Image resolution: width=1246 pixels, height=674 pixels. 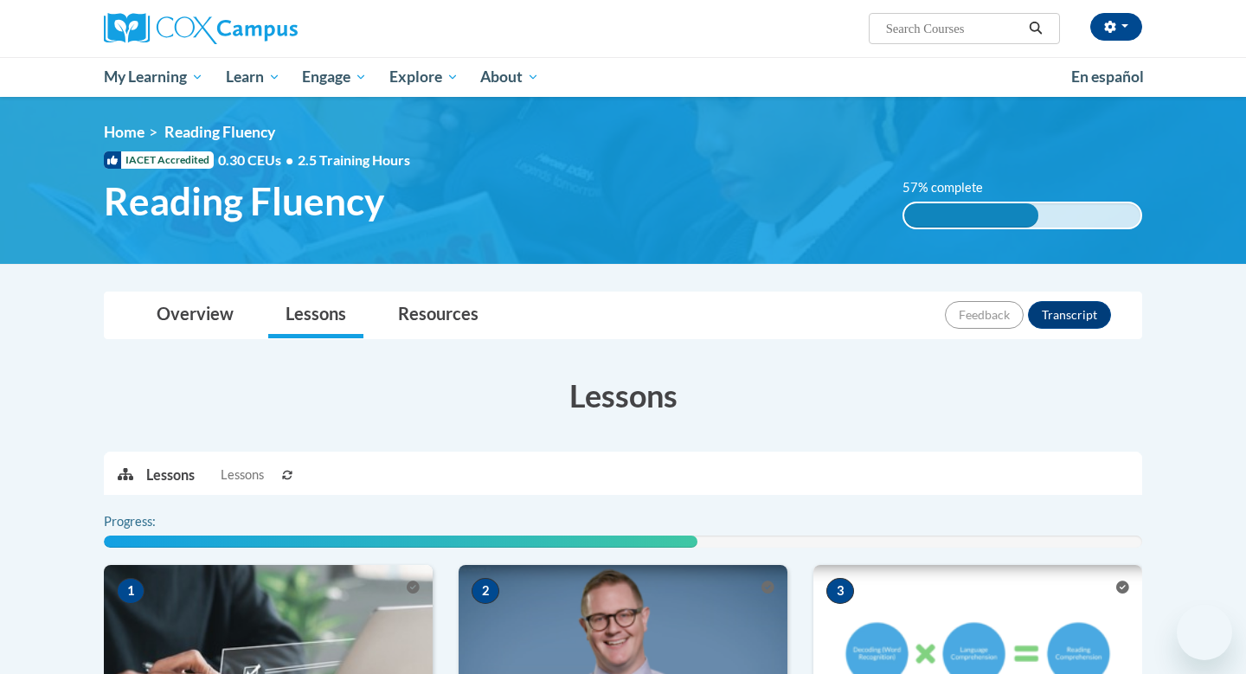 I want to click on p: Lessons, so click(x=170, y=475).